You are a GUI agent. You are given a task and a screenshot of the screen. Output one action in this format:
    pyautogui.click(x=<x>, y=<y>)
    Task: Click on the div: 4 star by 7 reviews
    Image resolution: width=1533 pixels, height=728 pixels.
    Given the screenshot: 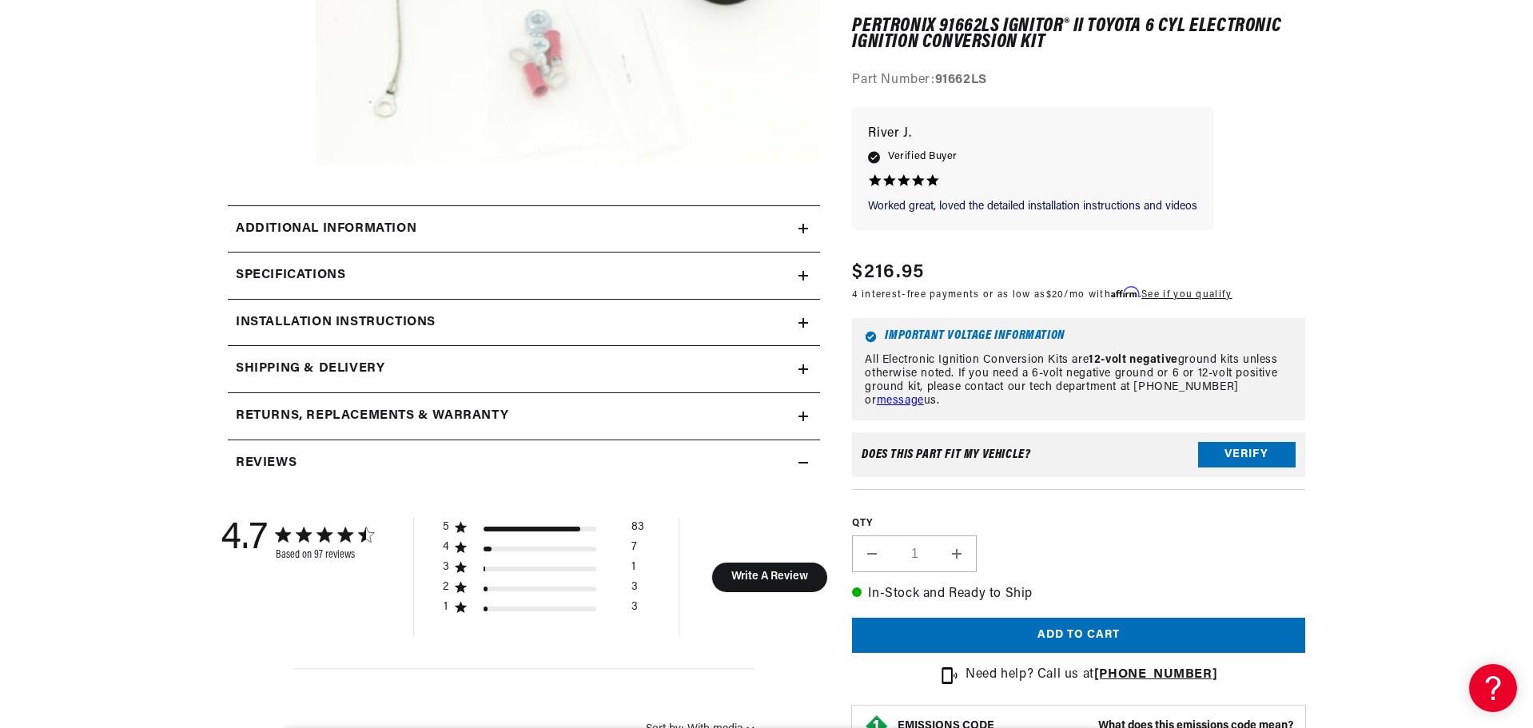 What is the action you would take?
    pyautogui.click(x=543, y=550)
    